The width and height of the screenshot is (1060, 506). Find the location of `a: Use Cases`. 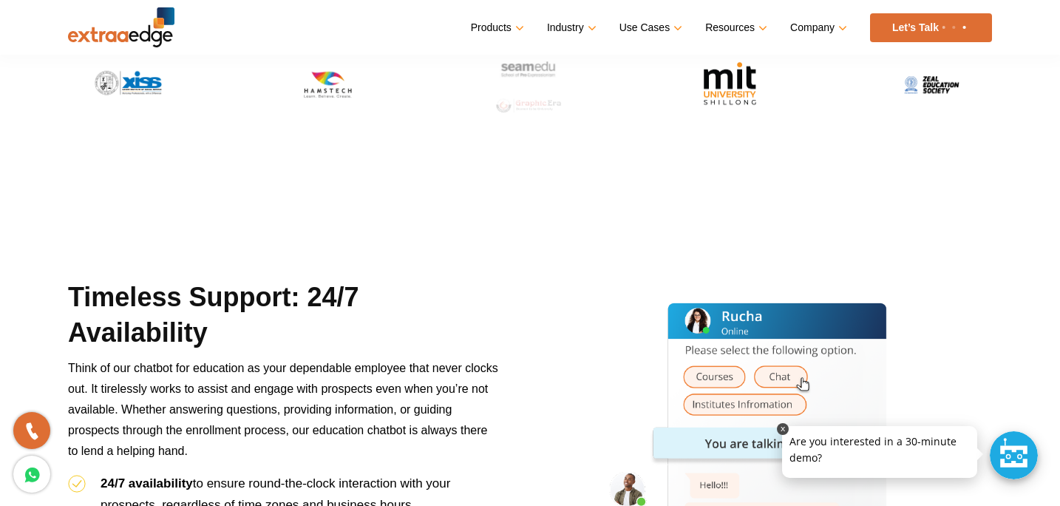

a: Use Cases is located at coordinates (649, 27).